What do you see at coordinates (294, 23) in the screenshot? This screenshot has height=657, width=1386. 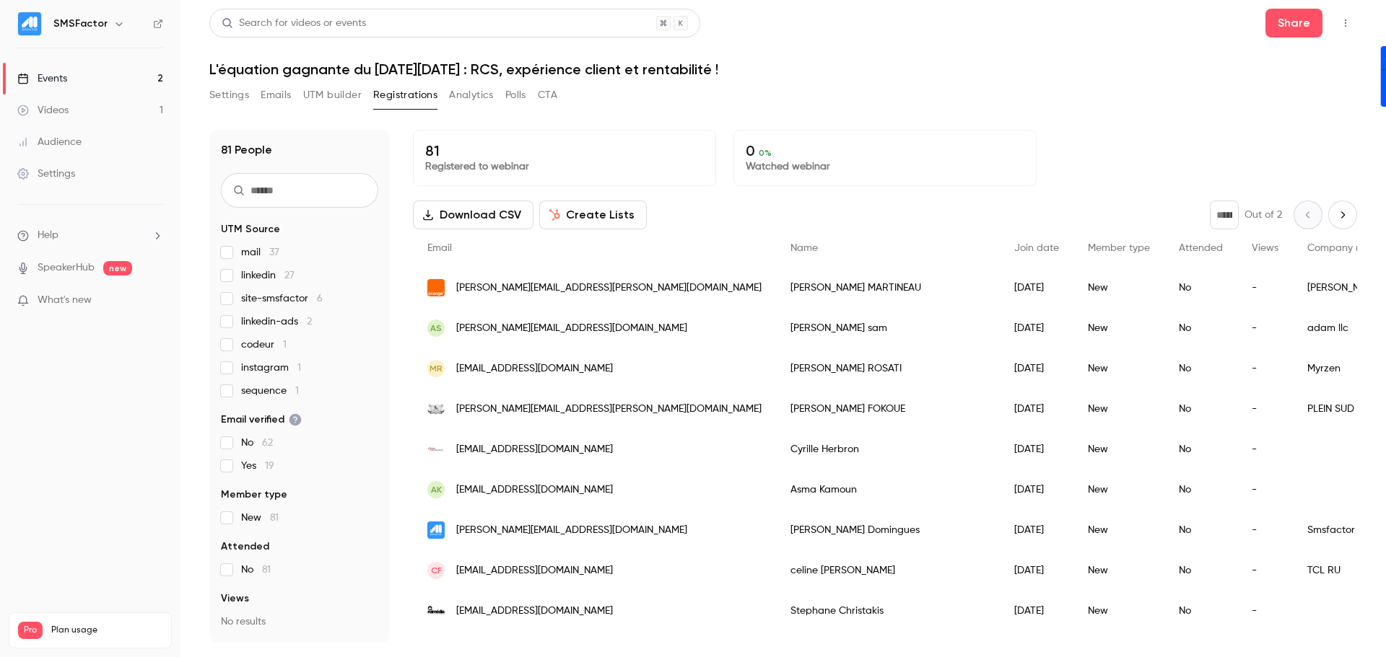 I see `div: Search for videos or events` at bounding box center [294, 23].